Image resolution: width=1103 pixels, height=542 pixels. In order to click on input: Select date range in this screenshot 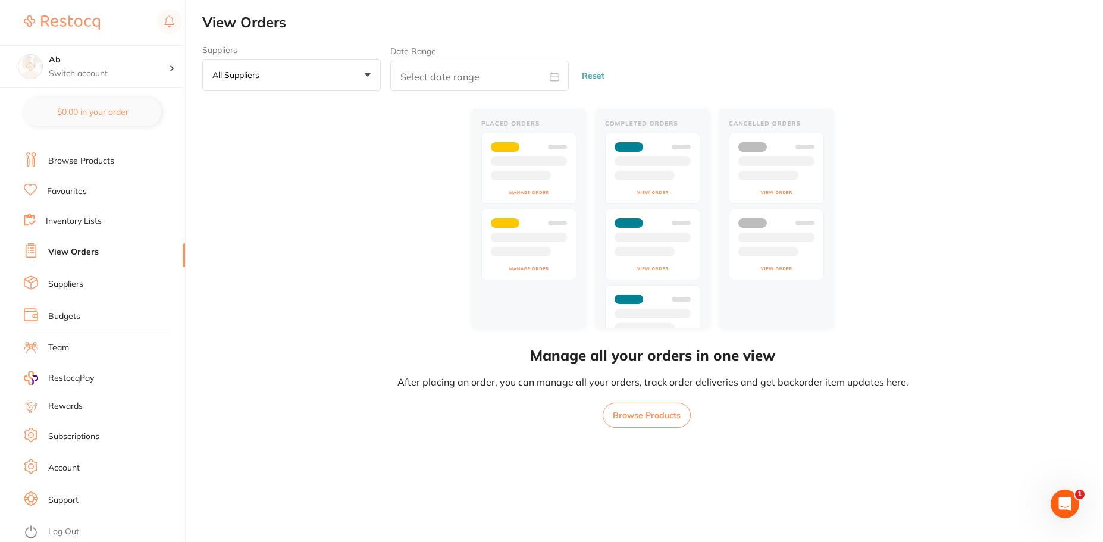, I will do `click(480, 76)`.